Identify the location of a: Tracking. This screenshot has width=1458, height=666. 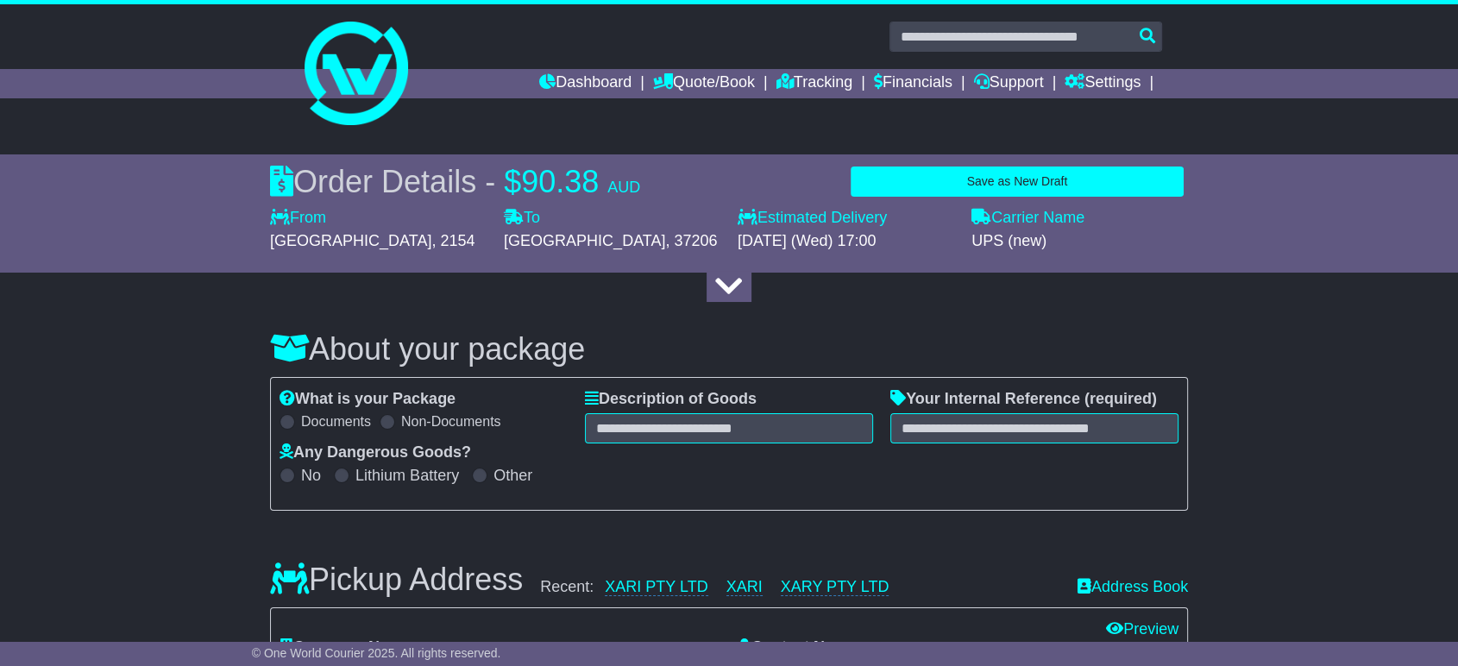
(814, 84).